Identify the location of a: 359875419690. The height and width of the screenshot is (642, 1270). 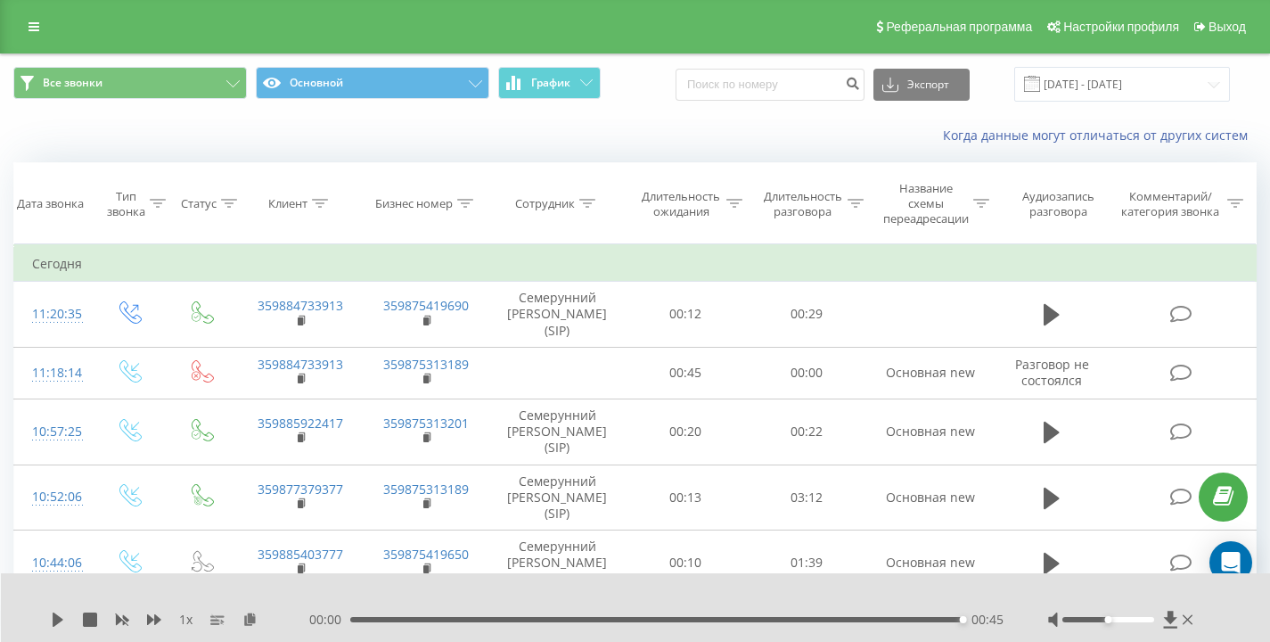
(426, 305).